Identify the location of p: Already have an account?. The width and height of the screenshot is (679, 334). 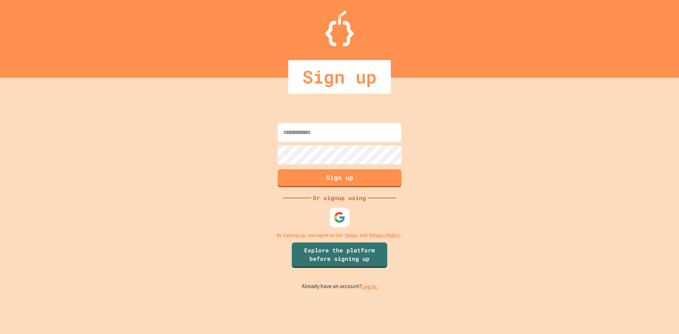
(340, 287).